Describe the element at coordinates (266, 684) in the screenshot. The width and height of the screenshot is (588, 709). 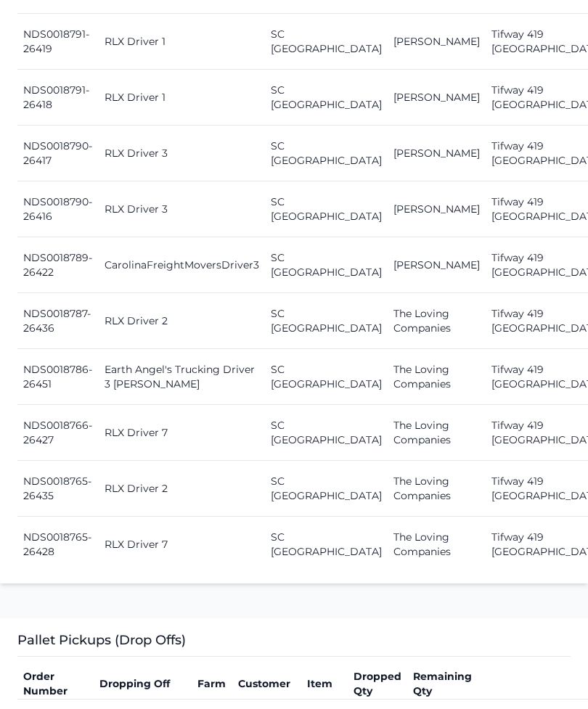
I see `th: Customer` at that location.